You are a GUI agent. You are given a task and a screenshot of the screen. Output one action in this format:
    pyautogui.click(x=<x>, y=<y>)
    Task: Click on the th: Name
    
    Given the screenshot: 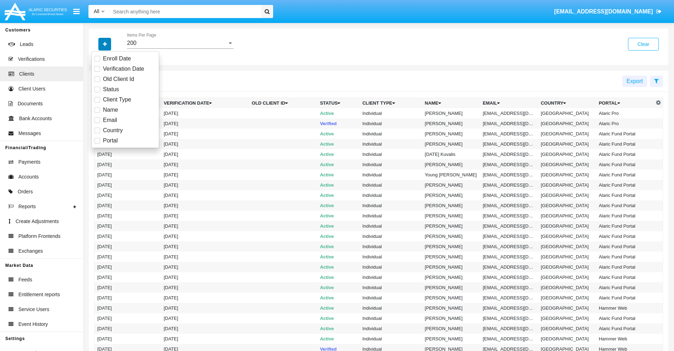 What is the action you would take?
    pyautogui.click(x=451, y=103)
    